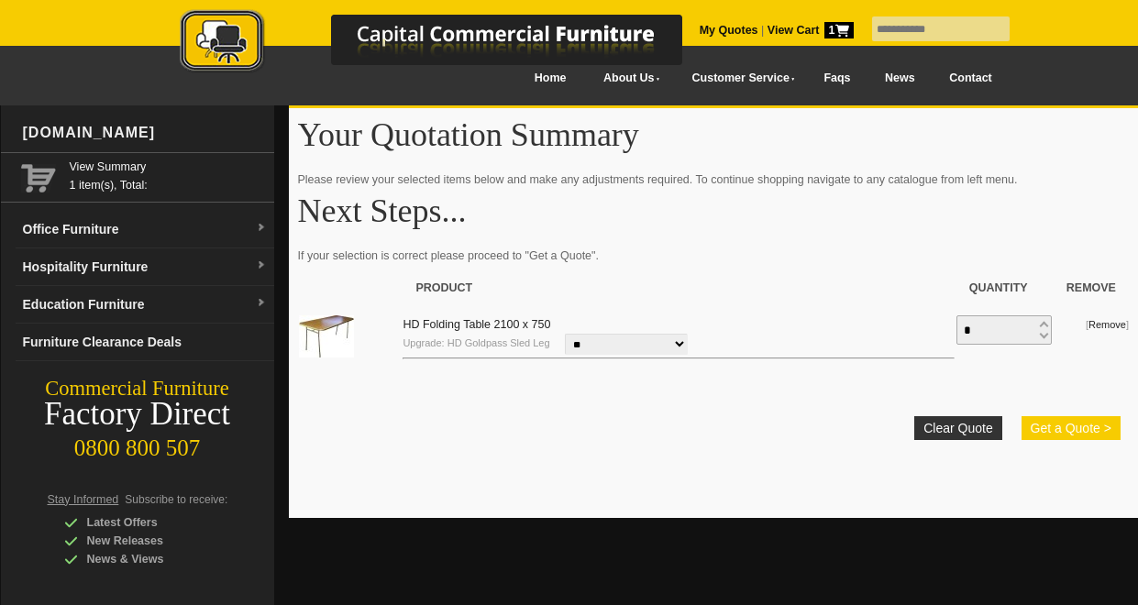  I want to click on a: Remove, so click(1106, 325).